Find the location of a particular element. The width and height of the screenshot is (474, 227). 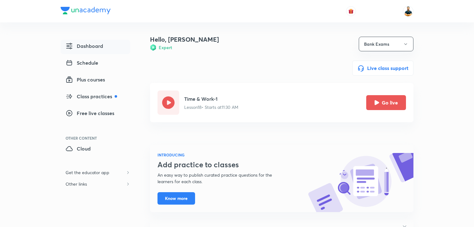

span: Cloud is located at coordinates (78, 148).